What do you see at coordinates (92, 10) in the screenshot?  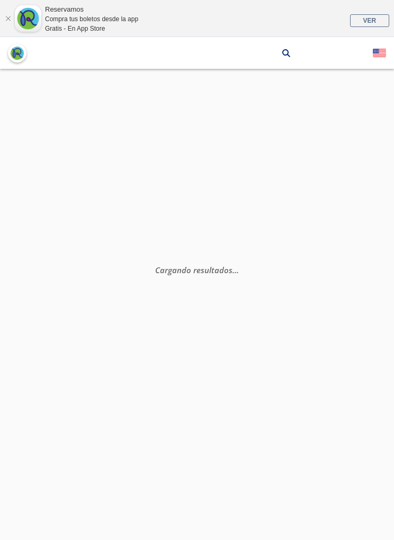 I see `div: Reservamos` at bounding box center [92, 10].